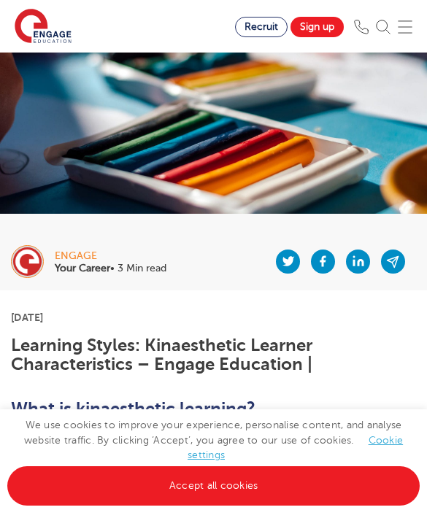  I want to click on p: • 3 Min read, so click(110, 269).